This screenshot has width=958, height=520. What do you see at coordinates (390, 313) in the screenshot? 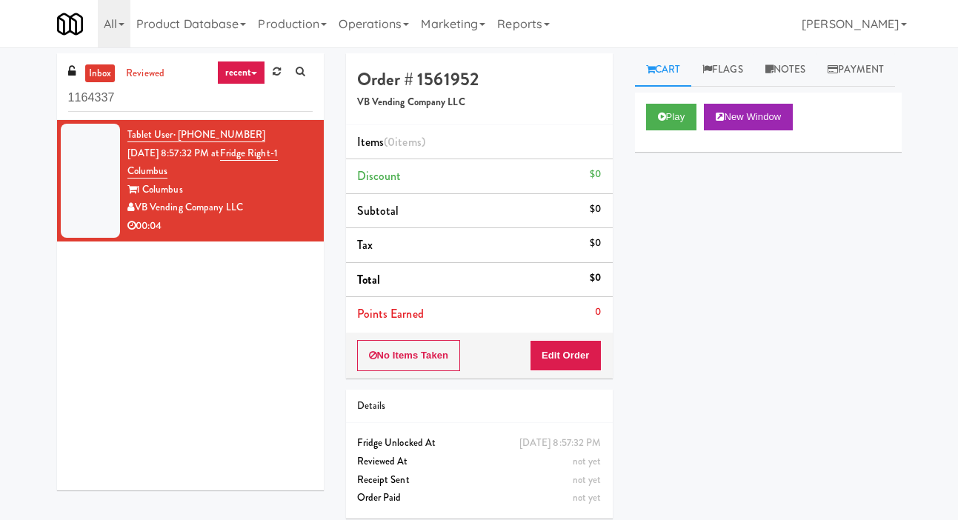
I see `span: Points Earned` at bounding box center [390, 313].